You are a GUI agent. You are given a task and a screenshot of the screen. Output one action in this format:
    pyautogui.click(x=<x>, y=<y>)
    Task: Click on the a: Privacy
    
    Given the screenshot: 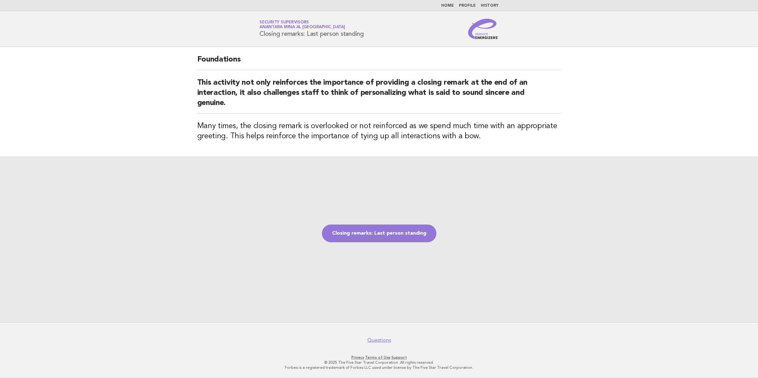 What is the action you would take?
    pyautogui.click(x=358, y=357)
    